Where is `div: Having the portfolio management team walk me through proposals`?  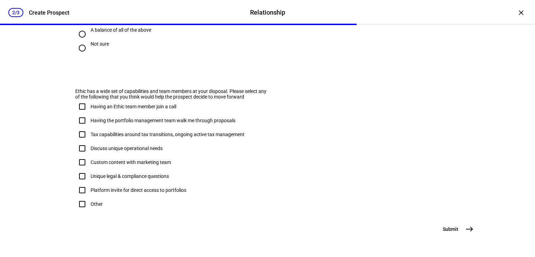 div: Having the portfolio management team walk me through proposals is located at coordinates (163, 121).